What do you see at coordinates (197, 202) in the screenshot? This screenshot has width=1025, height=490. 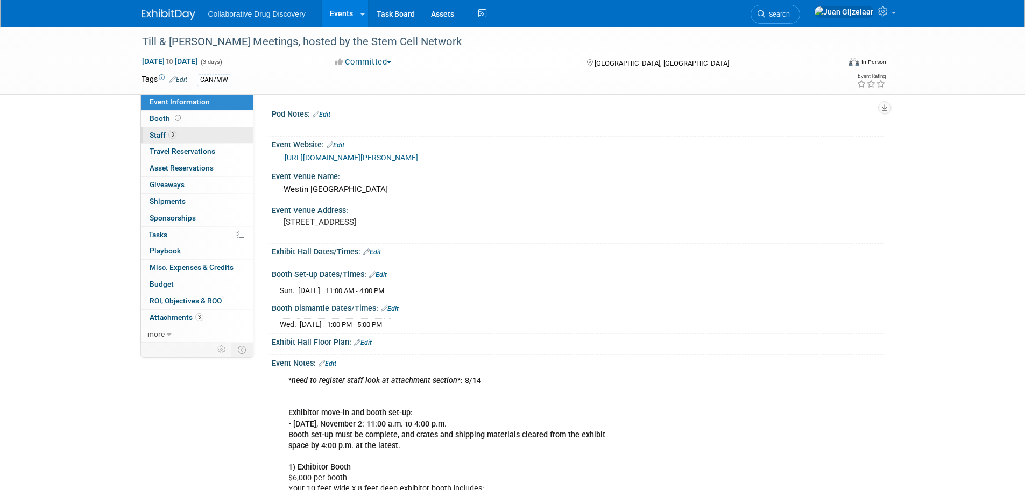 I see `a: Shipments` at bounding box center [197, 202].